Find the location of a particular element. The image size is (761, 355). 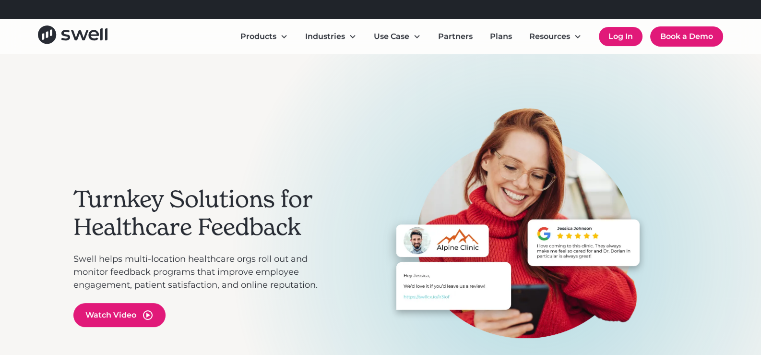

div: Watch Video is located at coordinates (111, 315).